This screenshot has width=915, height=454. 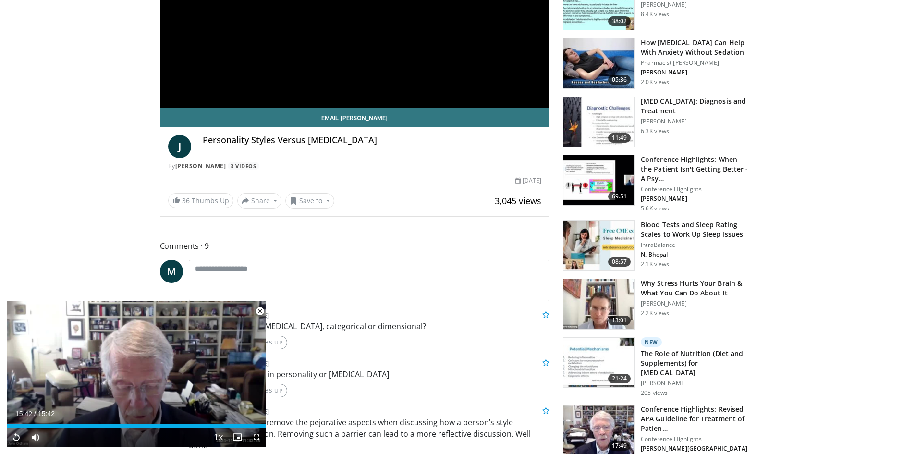 What do you see at coordinates (260, 311) in the screenshot?
I see `button: Close` at bounding box center [260, 311].